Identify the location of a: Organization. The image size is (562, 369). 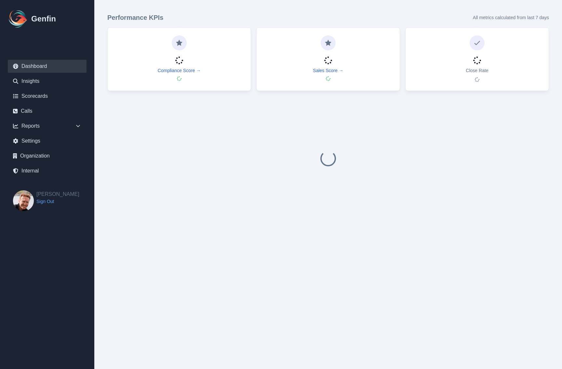
(47, 156).